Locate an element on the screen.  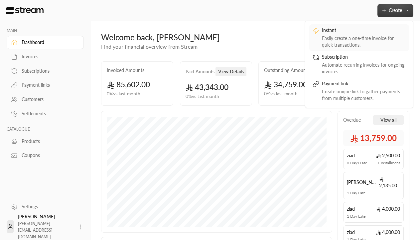
span: 34,759.00 is located at coordinates (286, 84).